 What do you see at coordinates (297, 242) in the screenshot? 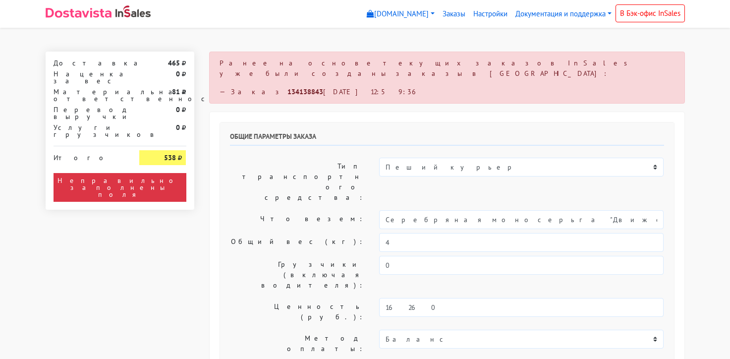
I see `label: Общий вес (кг):` at bounding box center [297, 242].